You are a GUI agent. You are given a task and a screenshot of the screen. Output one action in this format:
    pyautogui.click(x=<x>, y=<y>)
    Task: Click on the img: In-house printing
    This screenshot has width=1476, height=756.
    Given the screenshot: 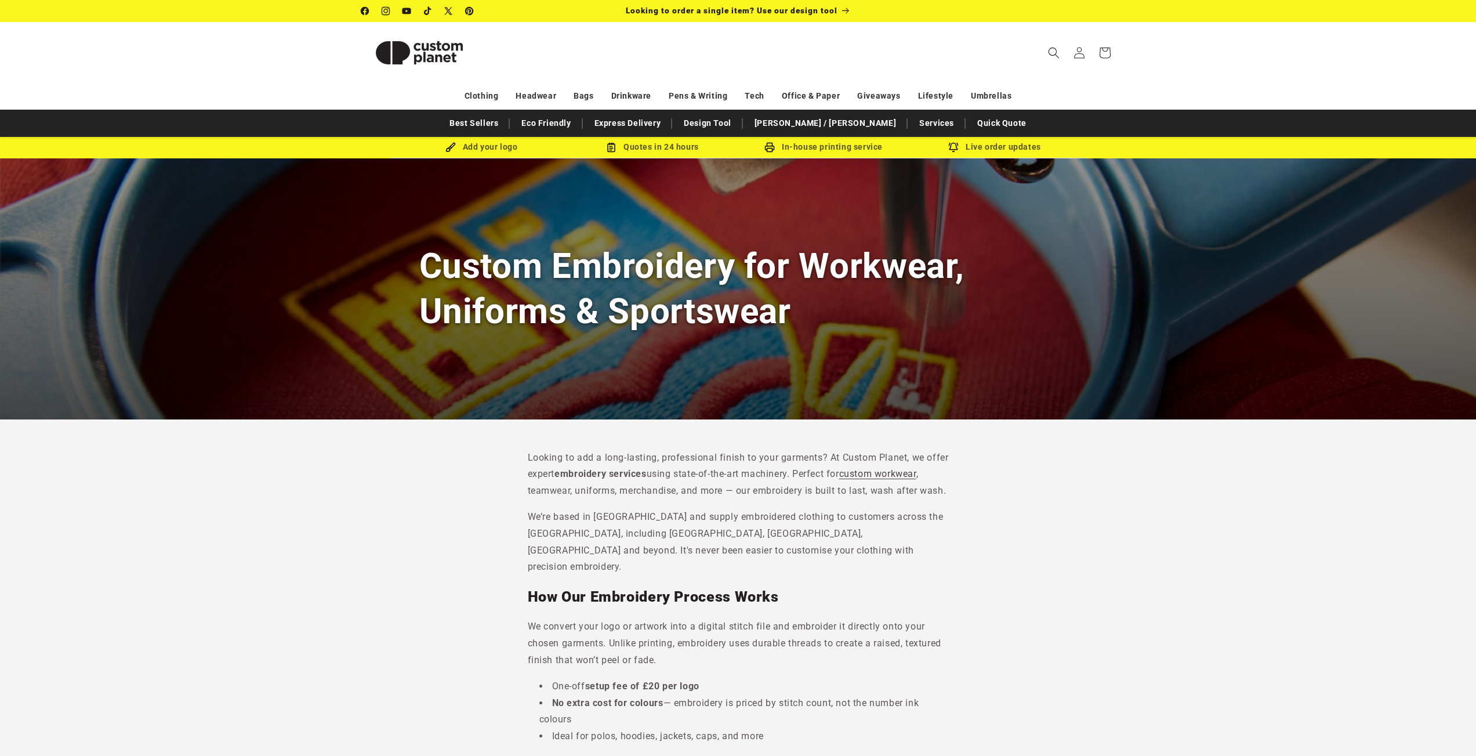 What is the action you would take?
    pyautogui.click(x=770, y=147)
    